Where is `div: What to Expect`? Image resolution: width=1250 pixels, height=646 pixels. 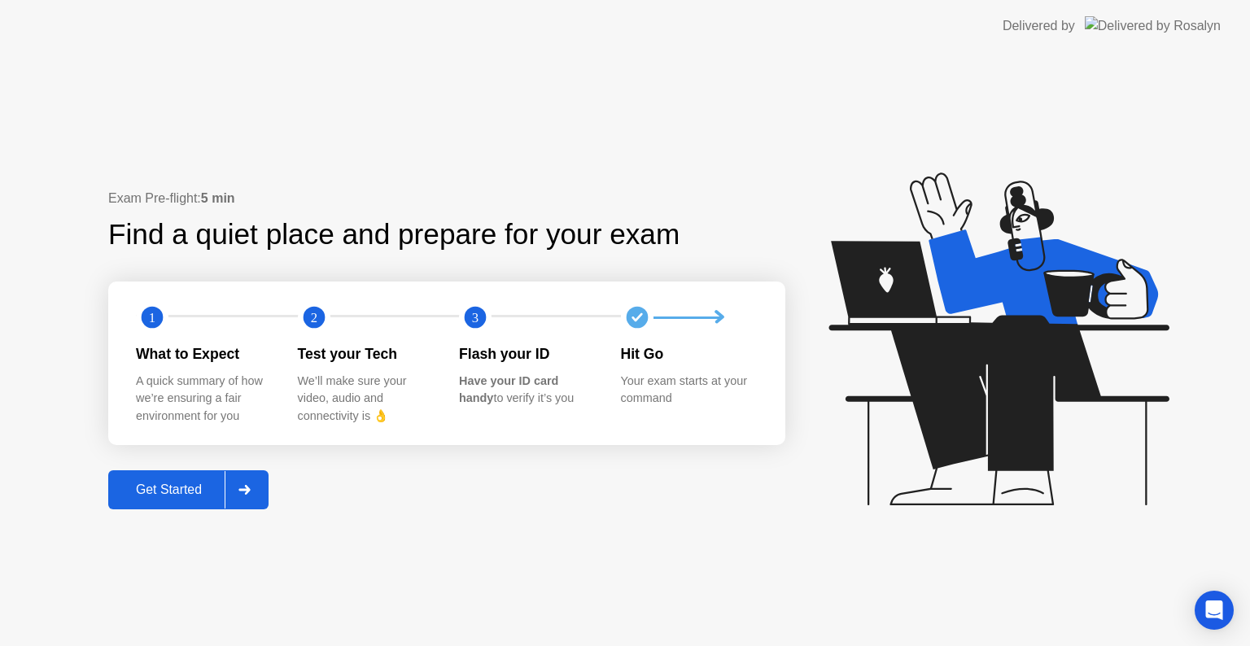
div: What to Expect is located at coordinates (204, 354).